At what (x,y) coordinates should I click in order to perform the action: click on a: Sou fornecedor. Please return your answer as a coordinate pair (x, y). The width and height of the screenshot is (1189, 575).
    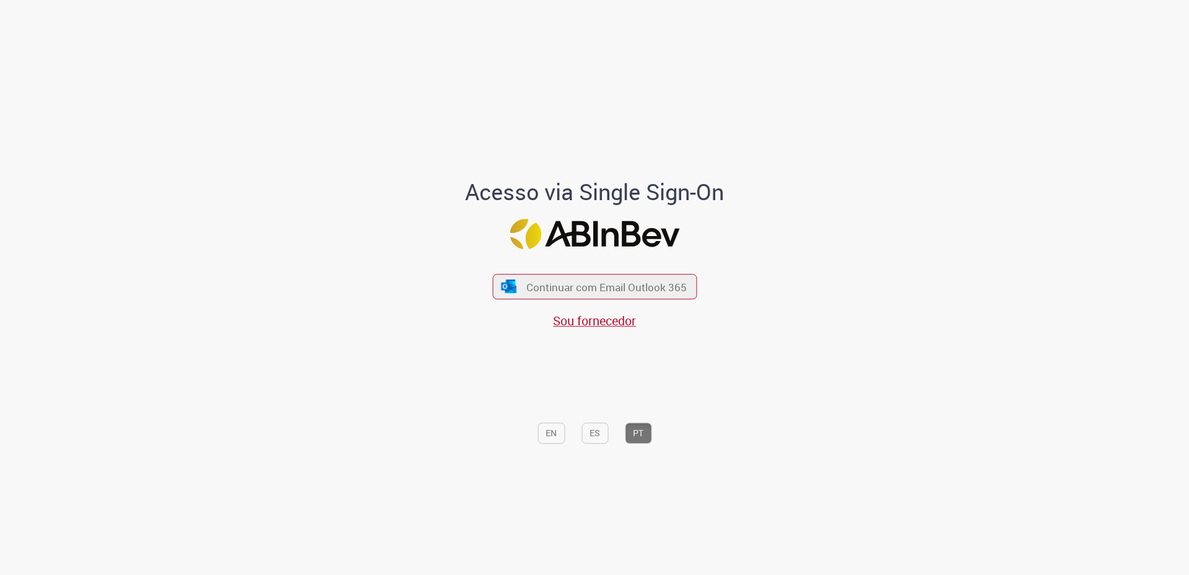
    Looking at the image, I should click on (595, 320).